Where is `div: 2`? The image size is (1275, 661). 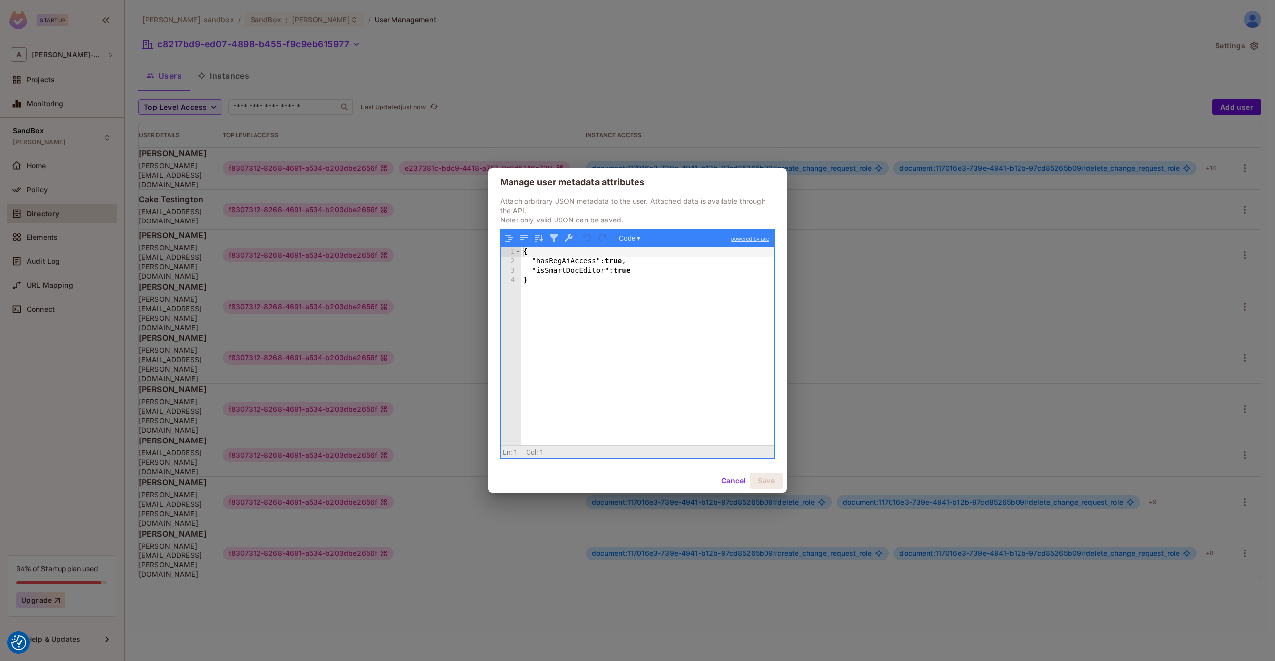
div: 2 is located at coordinates (511, 261).